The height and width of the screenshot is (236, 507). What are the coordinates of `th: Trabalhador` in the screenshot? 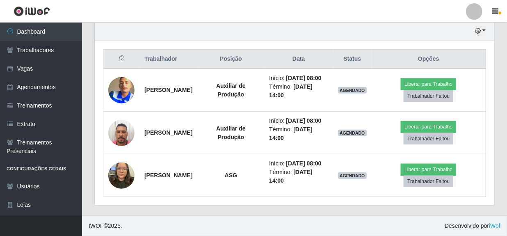 It's located at (168, 59).